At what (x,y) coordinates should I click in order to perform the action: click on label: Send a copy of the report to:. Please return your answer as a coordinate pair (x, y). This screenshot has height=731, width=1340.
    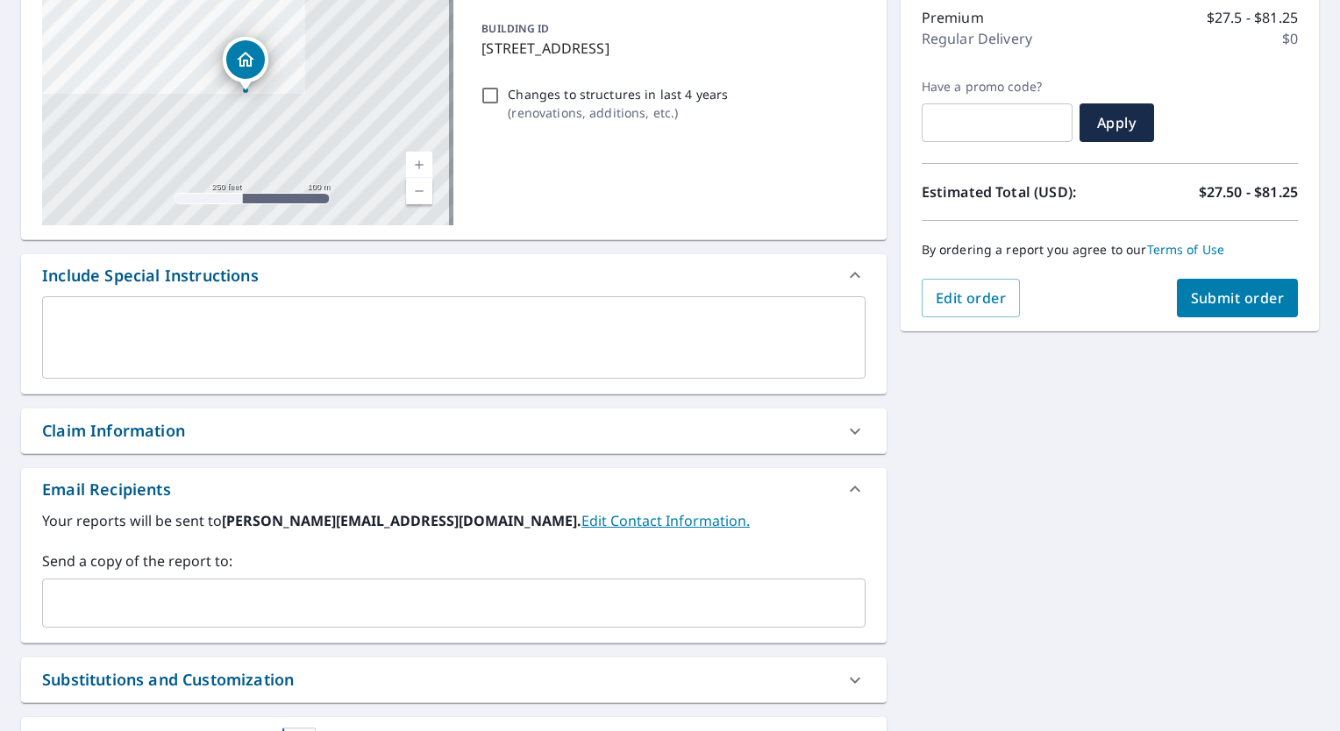
    Looking at the image, I should click on (453, 561).